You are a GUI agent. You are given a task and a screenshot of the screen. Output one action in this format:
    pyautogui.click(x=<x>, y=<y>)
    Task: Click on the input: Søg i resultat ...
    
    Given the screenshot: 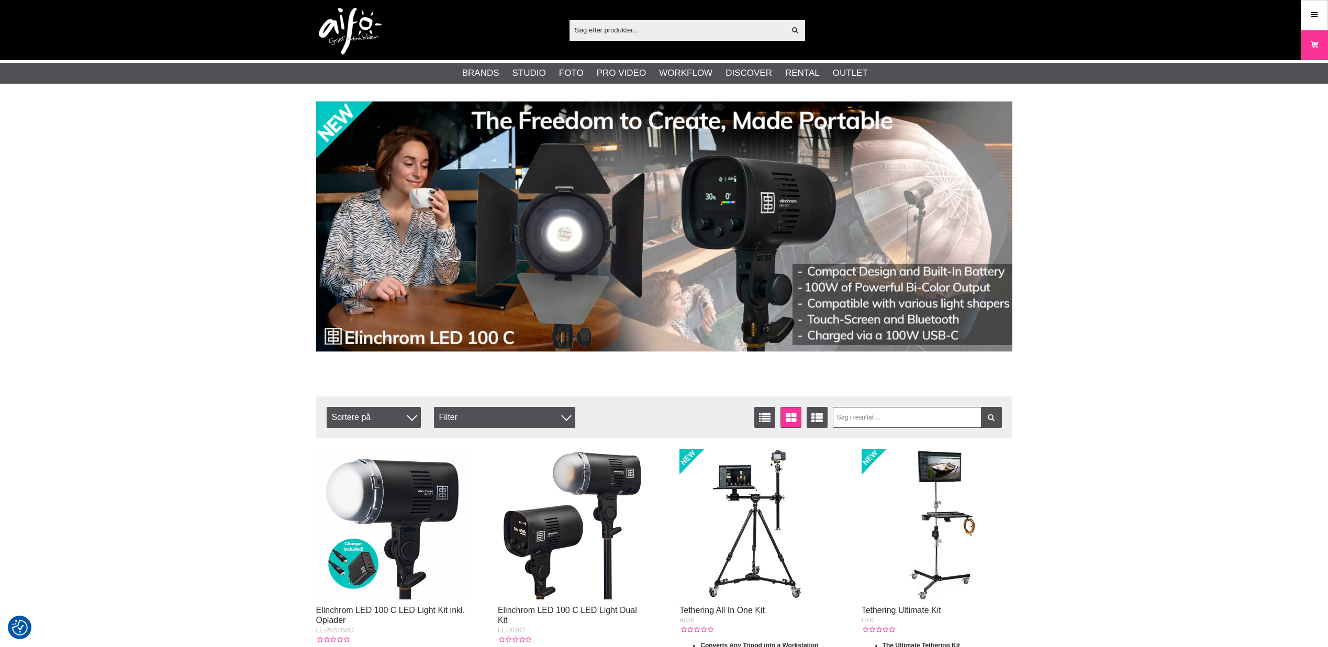 What is the action you would take?
    pyautogui.click(x=917, y=418)
    